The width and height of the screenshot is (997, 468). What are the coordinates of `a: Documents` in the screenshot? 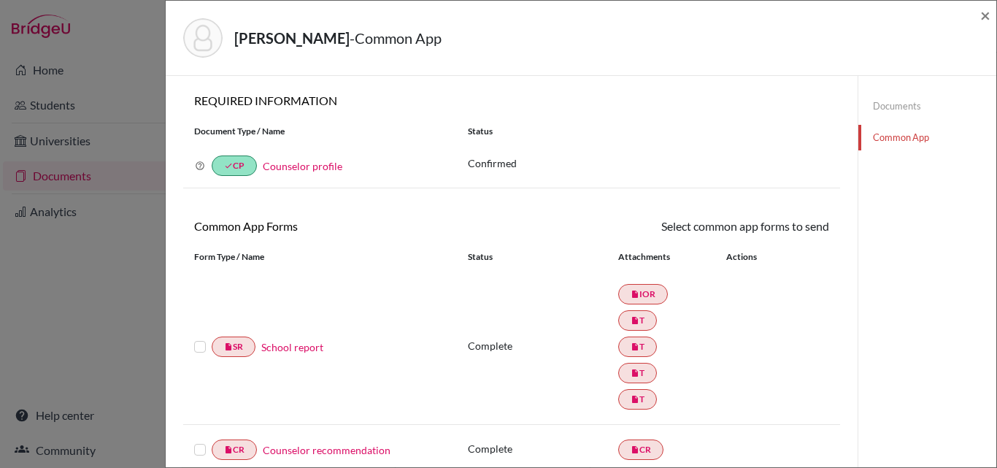 It's located at (927, 106).